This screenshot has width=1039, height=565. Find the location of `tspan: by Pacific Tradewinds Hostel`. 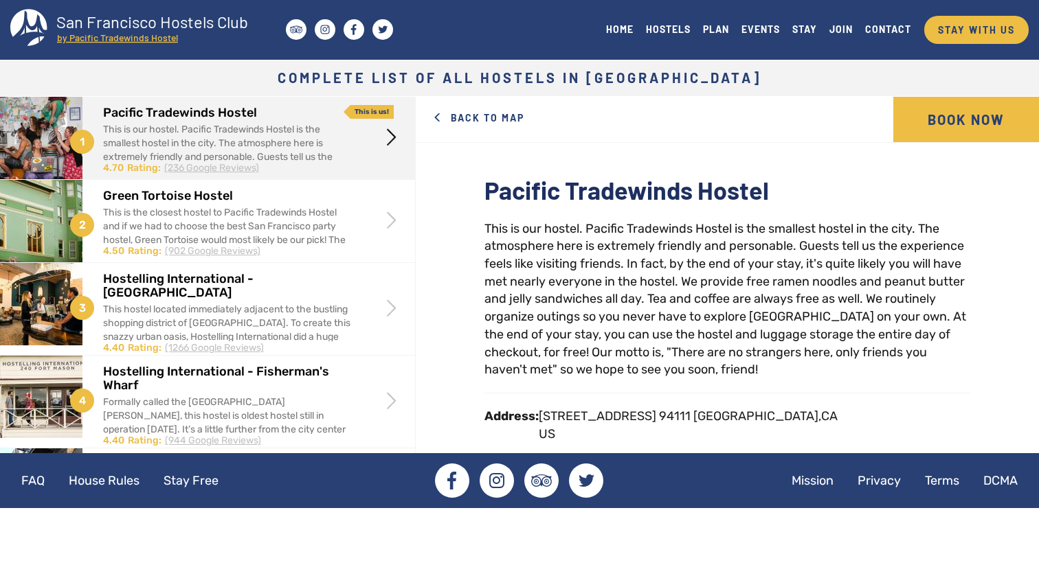

tspan: by Pacific Tradewinds Hostel is located at coordinates (117, 37).